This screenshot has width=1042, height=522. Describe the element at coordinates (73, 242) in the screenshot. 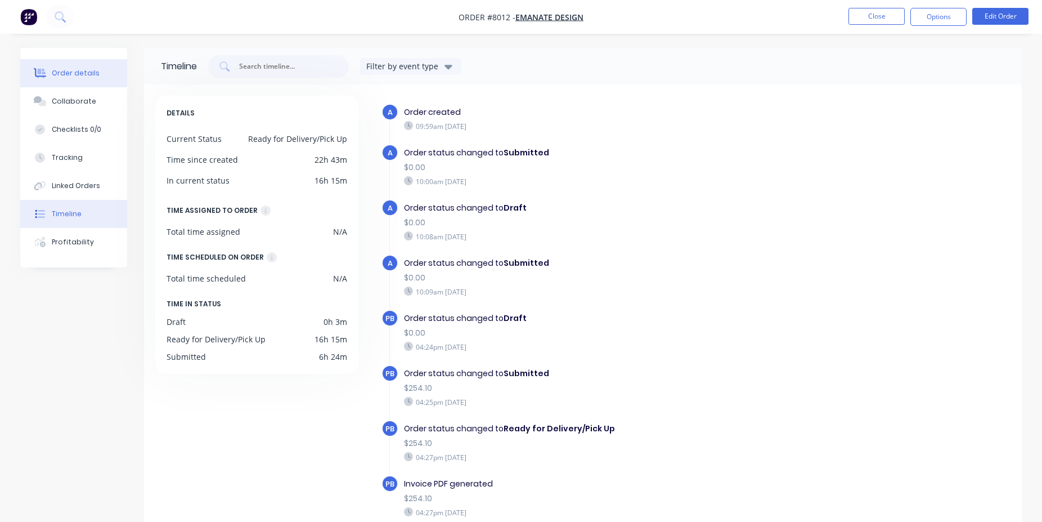

I see `div: Profitability` at that location.